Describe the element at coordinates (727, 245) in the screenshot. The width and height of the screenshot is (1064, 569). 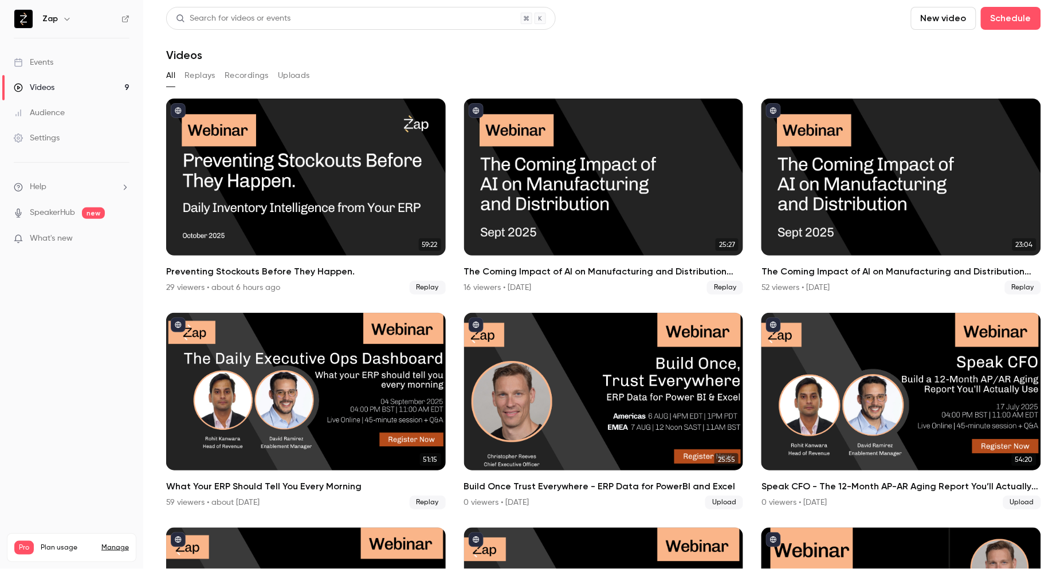
I see `span: 25:27` at that location.